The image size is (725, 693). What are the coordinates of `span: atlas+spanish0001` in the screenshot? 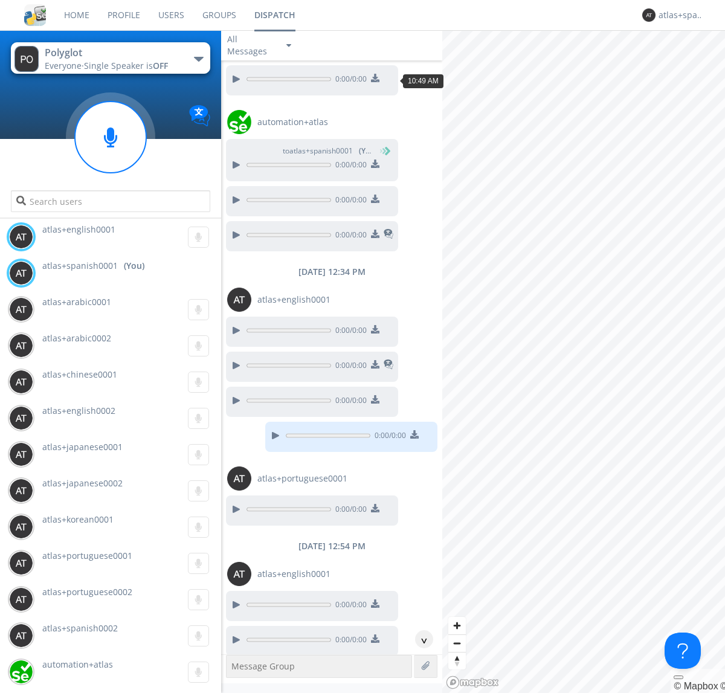 It's located at (80, 266).